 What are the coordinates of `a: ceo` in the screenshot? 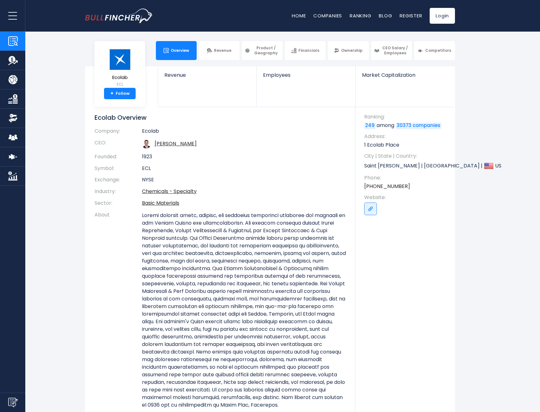 It's located at (175, 143).